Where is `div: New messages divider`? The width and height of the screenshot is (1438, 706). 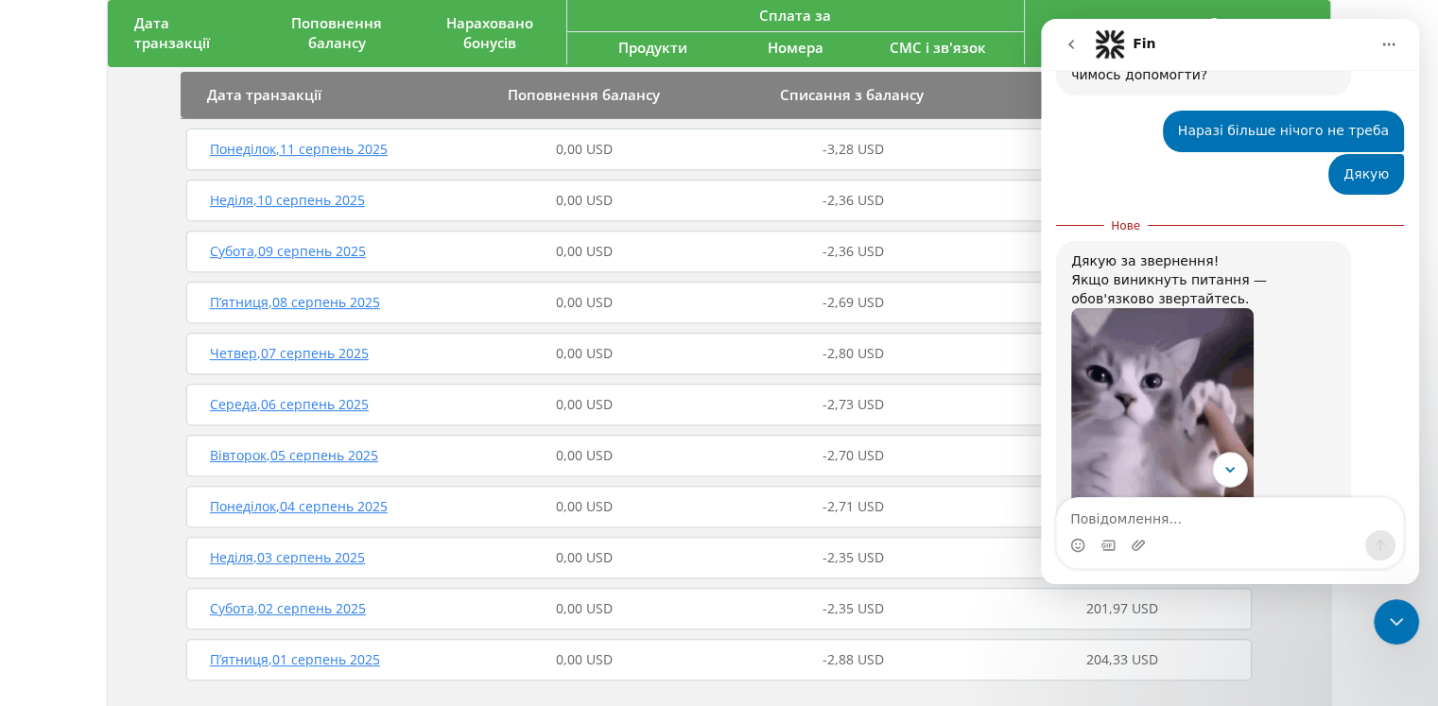 div: New messages divider is located at coordinates (189, 206).